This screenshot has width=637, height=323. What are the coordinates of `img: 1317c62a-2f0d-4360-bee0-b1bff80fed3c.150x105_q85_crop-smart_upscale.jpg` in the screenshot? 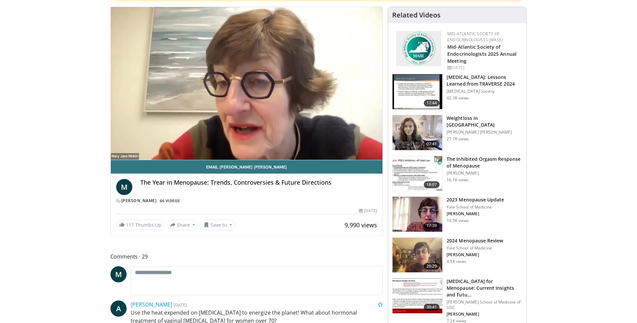 It's located at (417, 92).